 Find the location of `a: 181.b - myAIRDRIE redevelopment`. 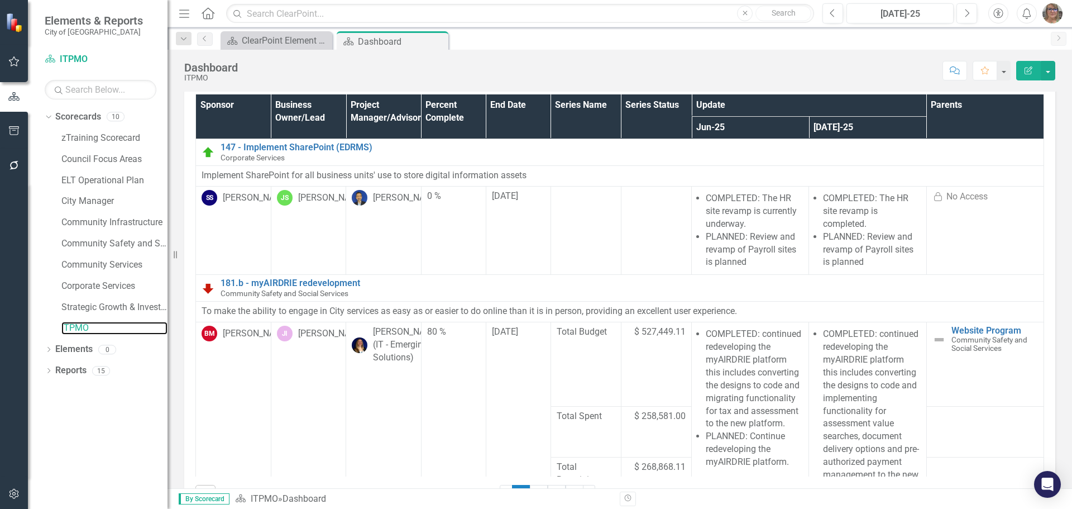

a: 181.b - myAIRDRIE redevelopment is located at coordinates (629, 283).